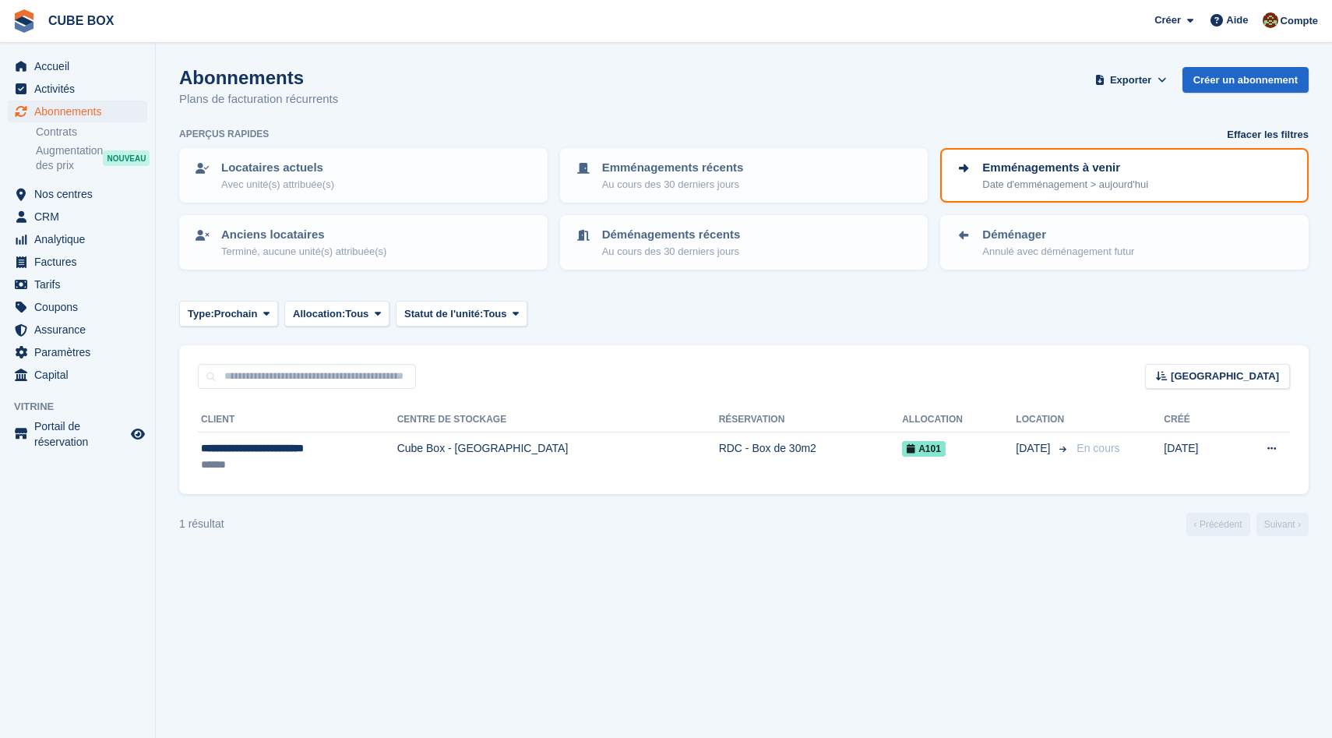  What do you see at coordinates (1131, 79) in the screenshot?
I see `button: Exporter` at bounding box center [1131, 79].